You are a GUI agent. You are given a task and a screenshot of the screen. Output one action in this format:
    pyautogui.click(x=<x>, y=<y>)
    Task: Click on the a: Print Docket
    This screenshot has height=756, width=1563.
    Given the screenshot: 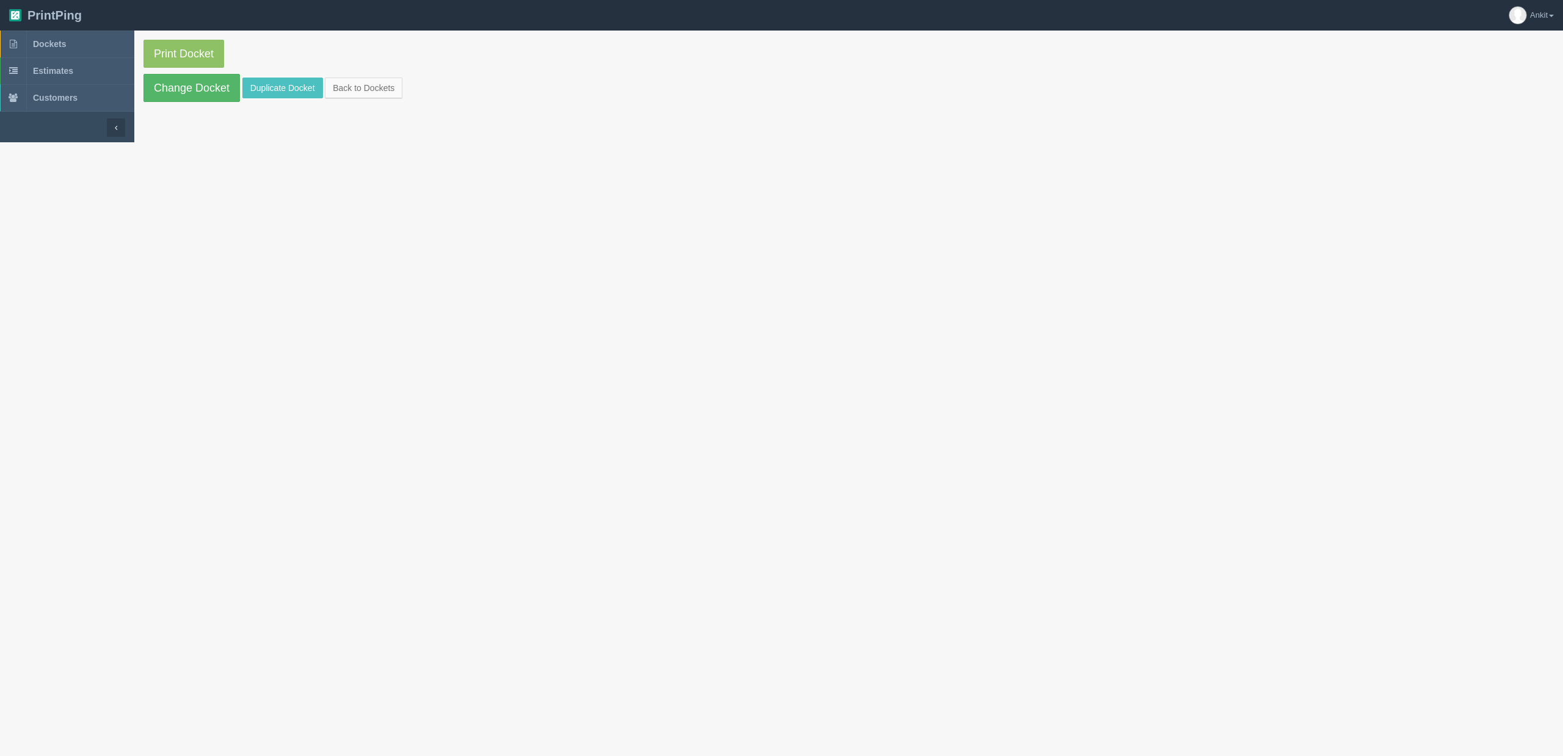 What is the action you would take?
    pyautogui.click(x=184, y=54)
    